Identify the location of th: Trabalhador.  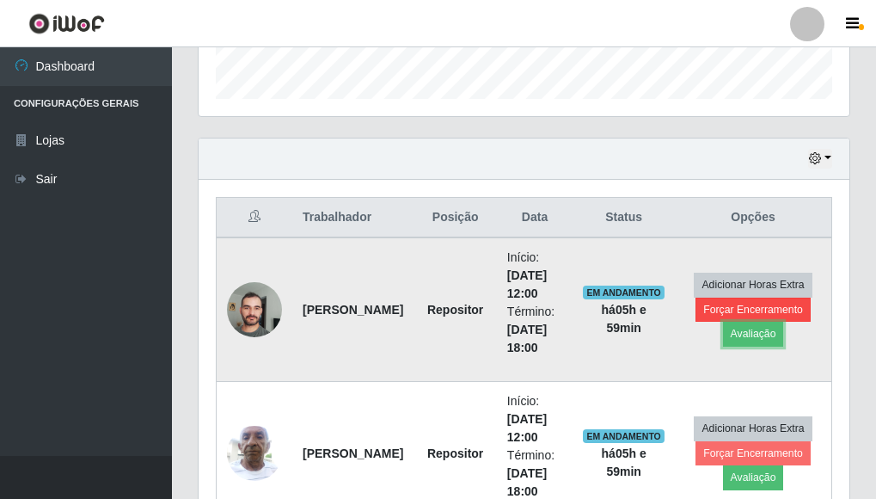
(352, 218).